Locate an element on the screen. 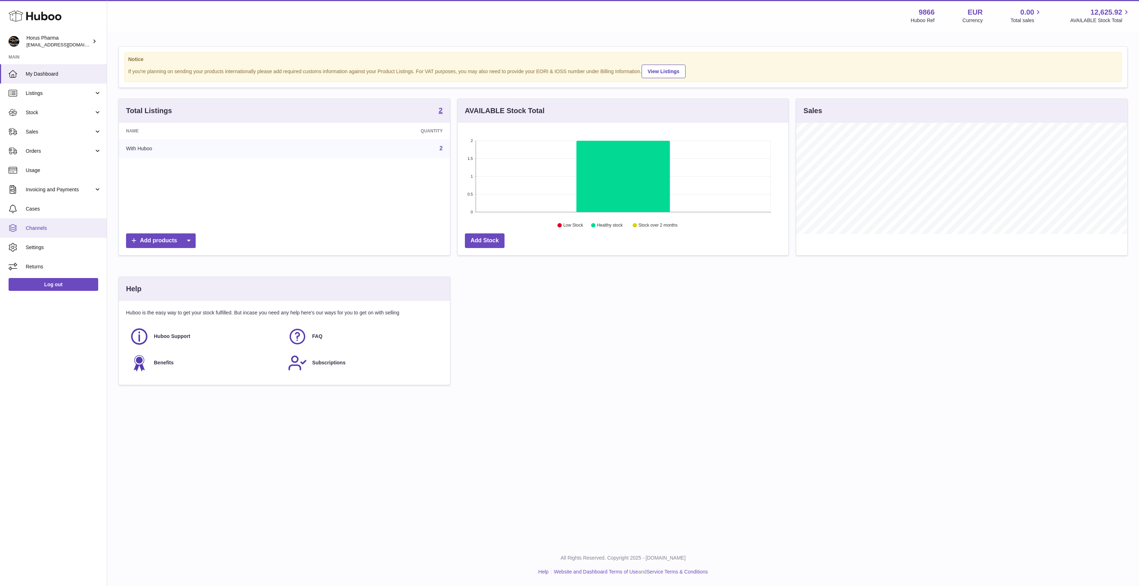 The image size is (1139, 586). a: Log out is located at coordinates (53, 285).